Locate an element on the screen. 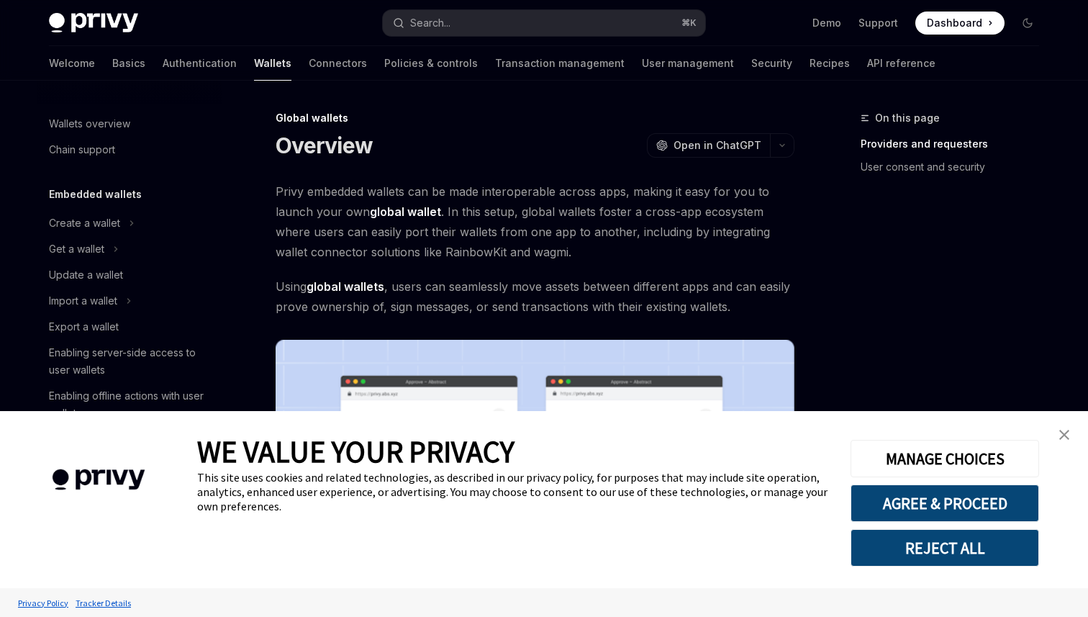 The width and height of the screenshot is (1088, 617). a: close banner is located at coordinates (1065, 435).